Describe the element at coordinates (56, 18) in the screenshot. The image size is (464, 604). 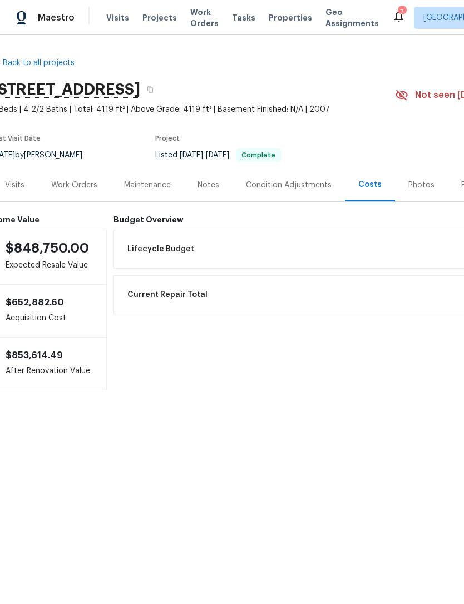
I see `span: Maestro` at that location.